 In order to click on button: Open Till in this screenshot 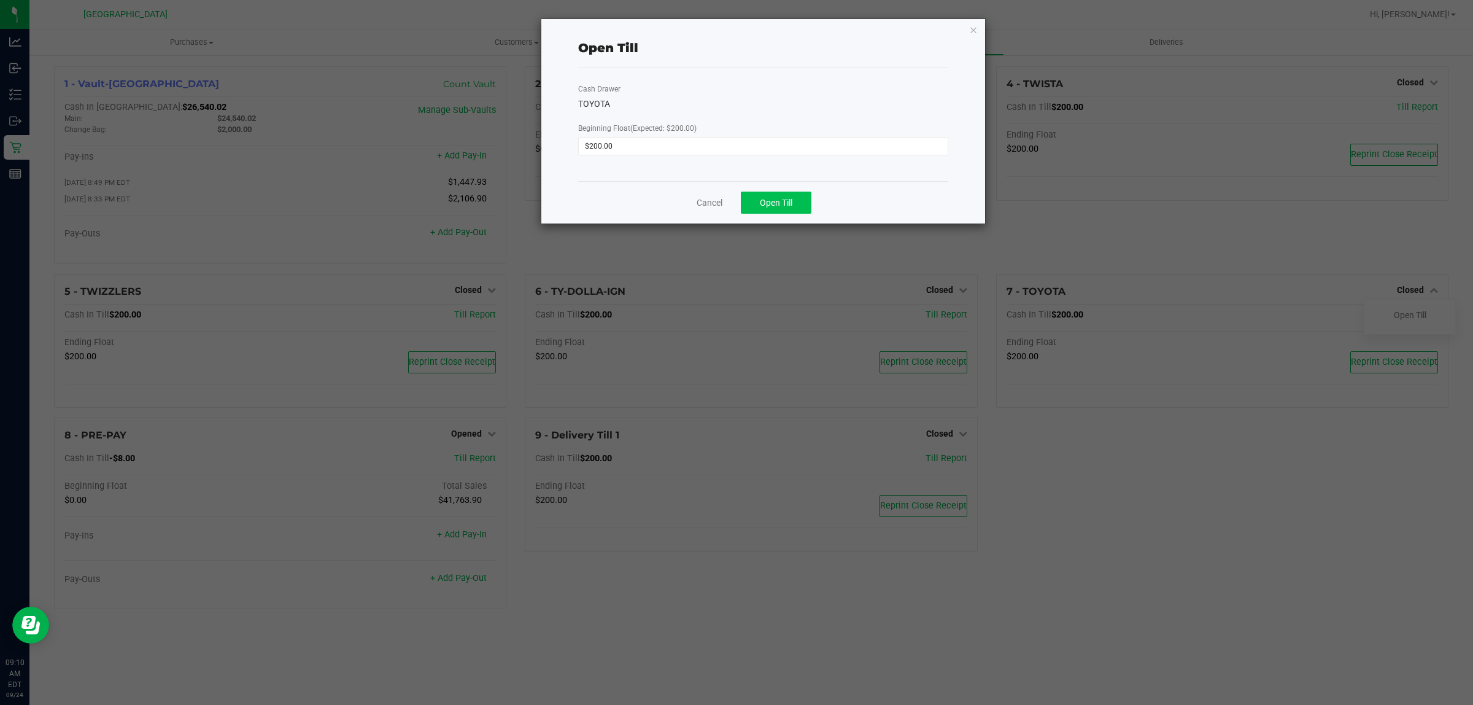, I will do `click(776, 203)`.